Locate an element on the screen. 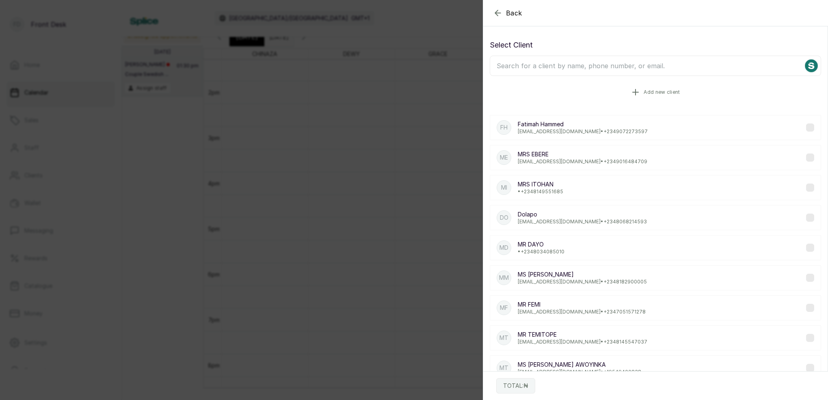 This screenshot has width=828, height=400. p: MF is located at coordinates (504, 308).